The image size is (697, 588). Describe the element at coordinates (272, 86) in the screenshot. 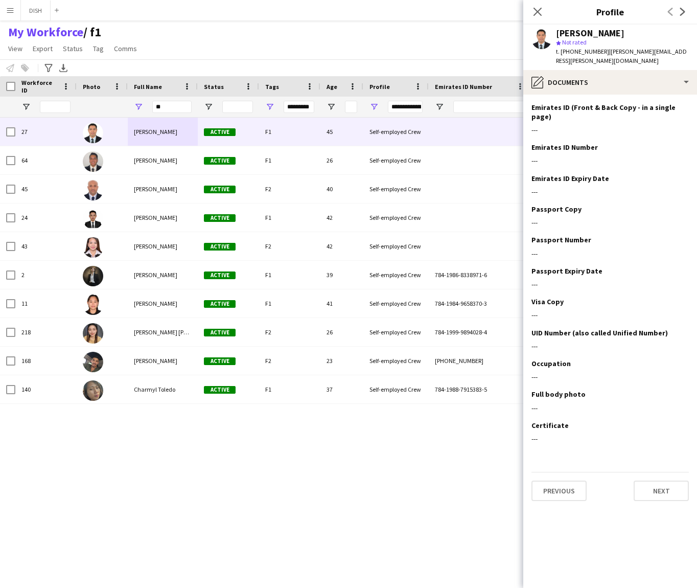

I see `span: Tags` at that location.